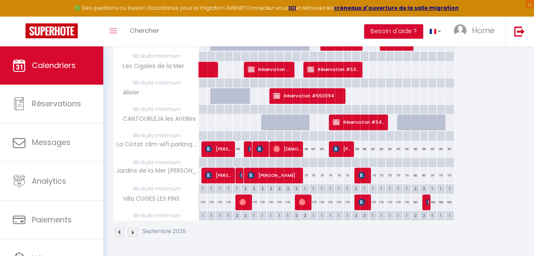 This screenshot has height=256, width=534. Describe the element at coordinates (476, 31) in the screenshot. I see `a: ... Home` at that location.